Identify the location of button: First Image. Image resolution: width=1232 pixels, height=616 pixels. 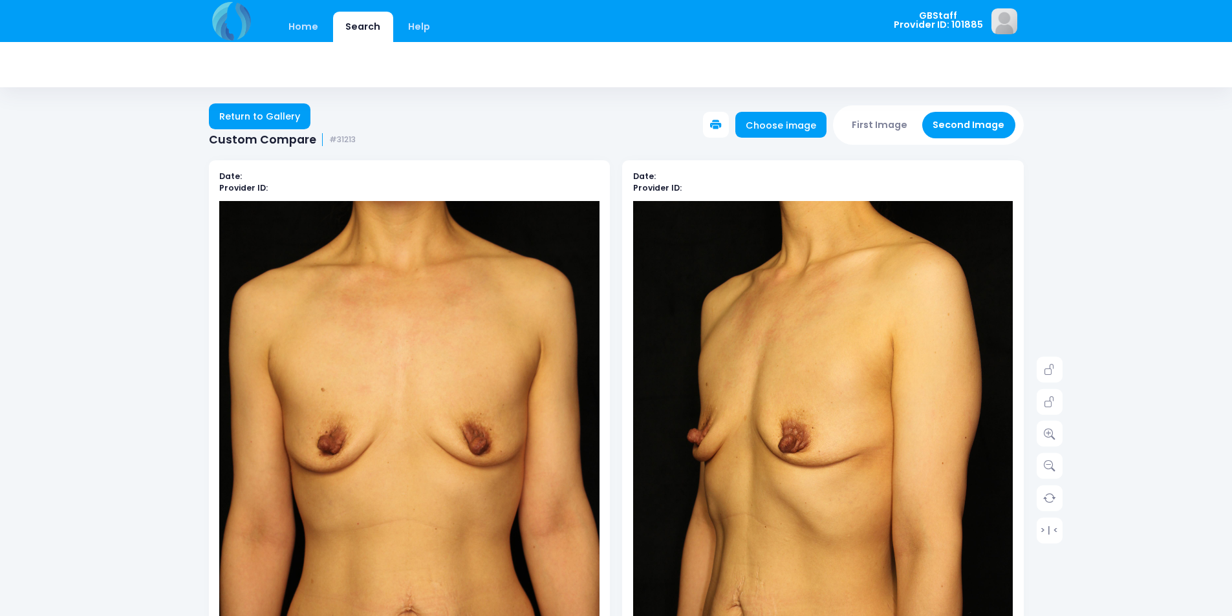
(880, 125).